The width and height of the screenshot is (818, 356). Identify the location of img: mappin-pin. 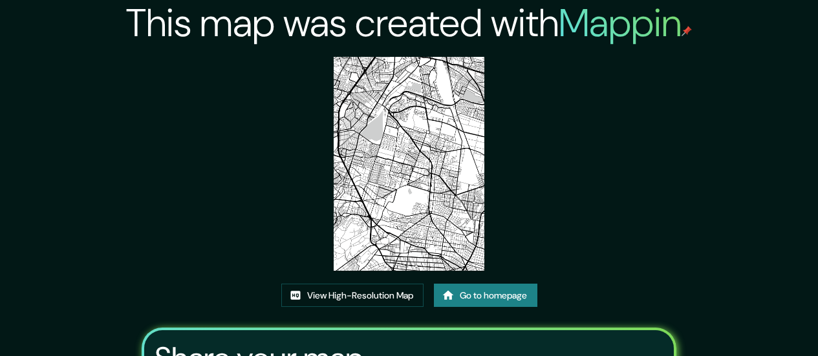
(687, 31).